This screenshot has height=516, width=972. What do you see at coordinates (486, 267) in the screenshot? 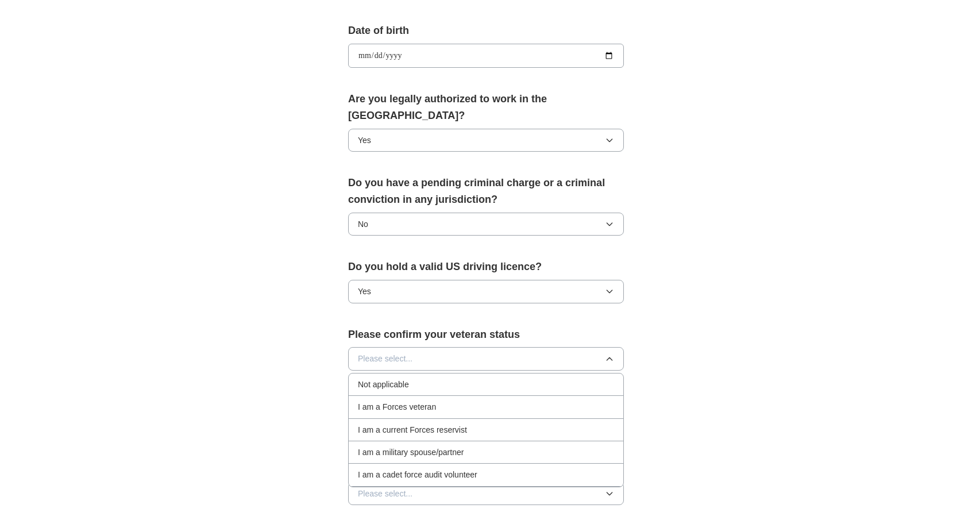
I see `label: Do you hold a valid US driving licence?` at bounding box center [486, 267].